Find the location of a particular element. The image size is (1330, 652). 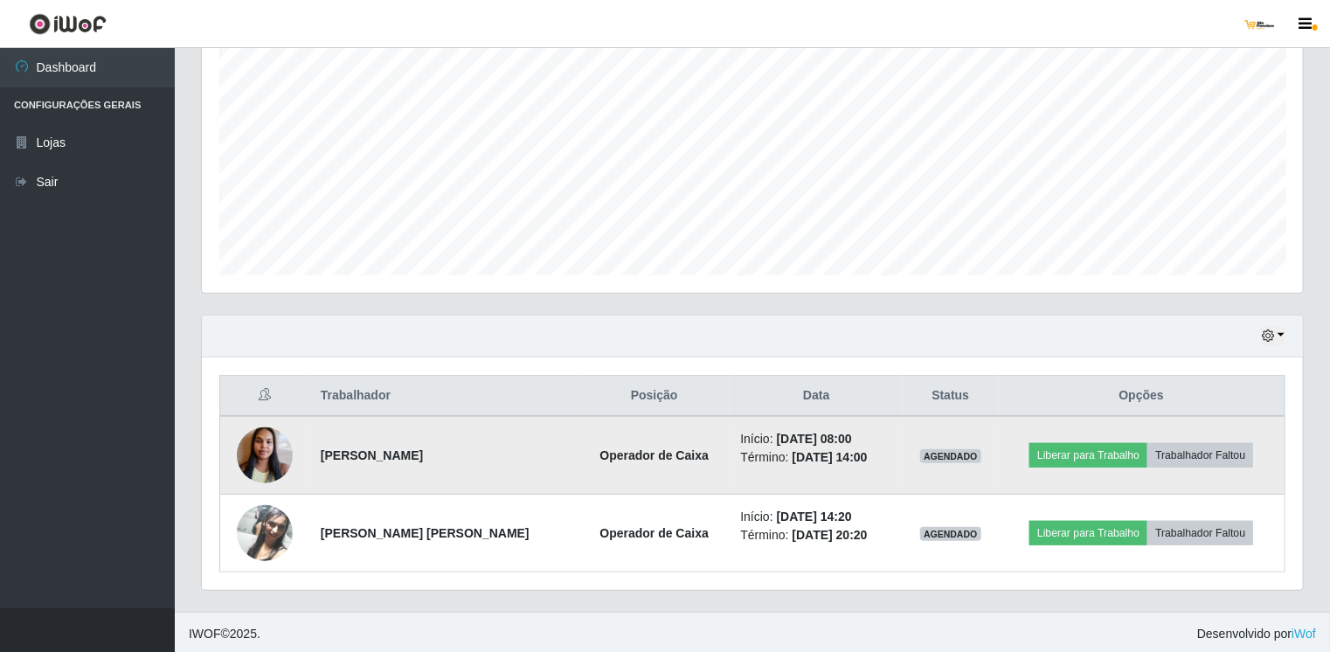

span: Desenvolvido por is located at coordinates (1257, 634).